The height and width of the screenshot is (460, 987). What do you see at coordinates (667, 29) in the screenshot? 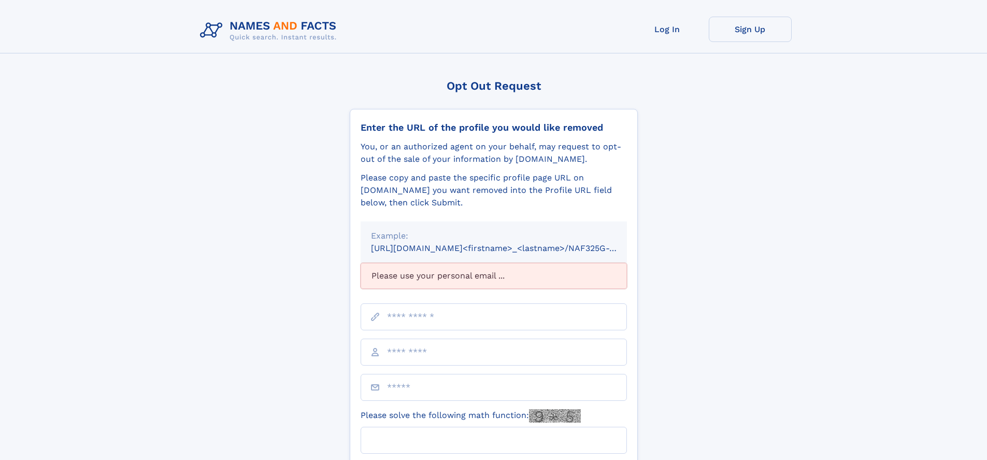
I see `a: Log In` at bounding box center [667, 29].